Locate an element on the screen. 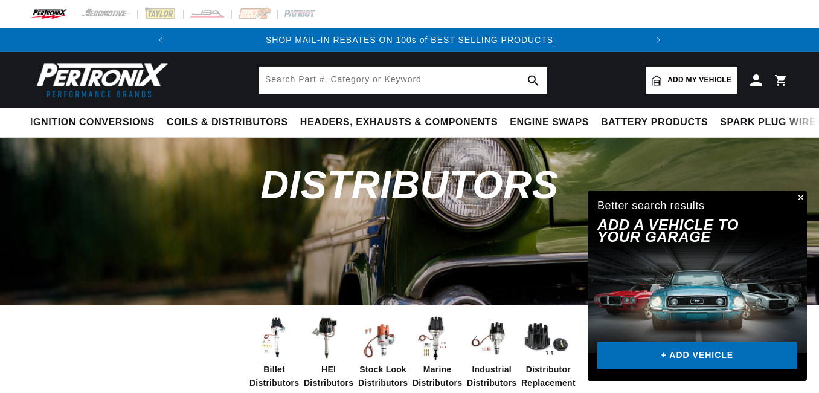  span: Stock Look Distributors is located at coordinates (383, 376).